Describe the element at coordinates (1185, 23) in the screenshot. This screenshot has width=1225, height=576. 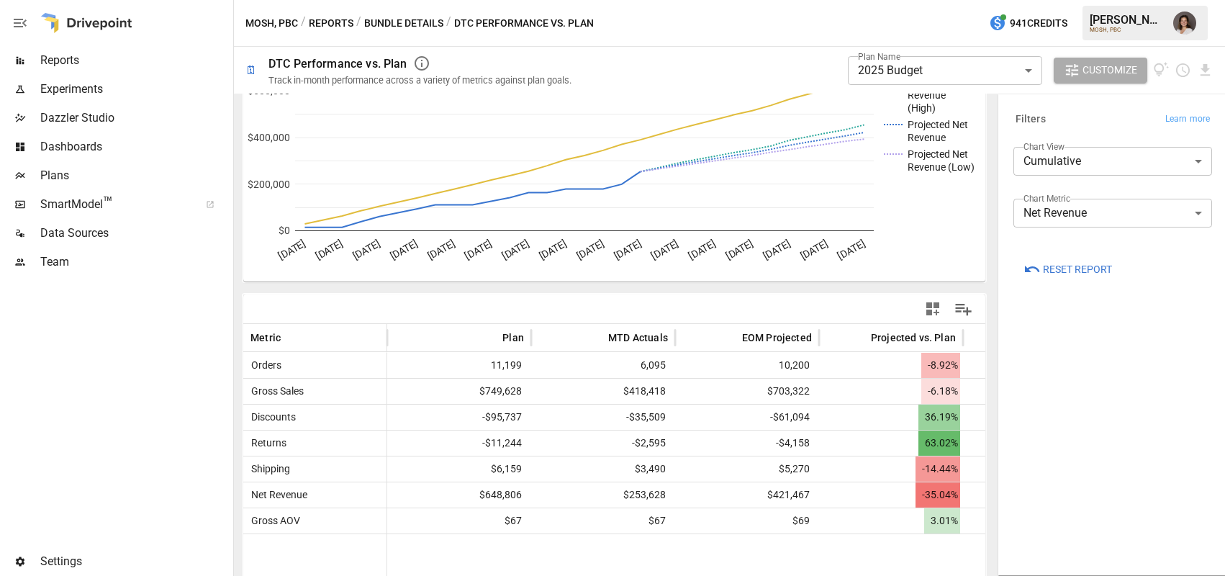
I see `div: Franziska Ibscher` at that location.